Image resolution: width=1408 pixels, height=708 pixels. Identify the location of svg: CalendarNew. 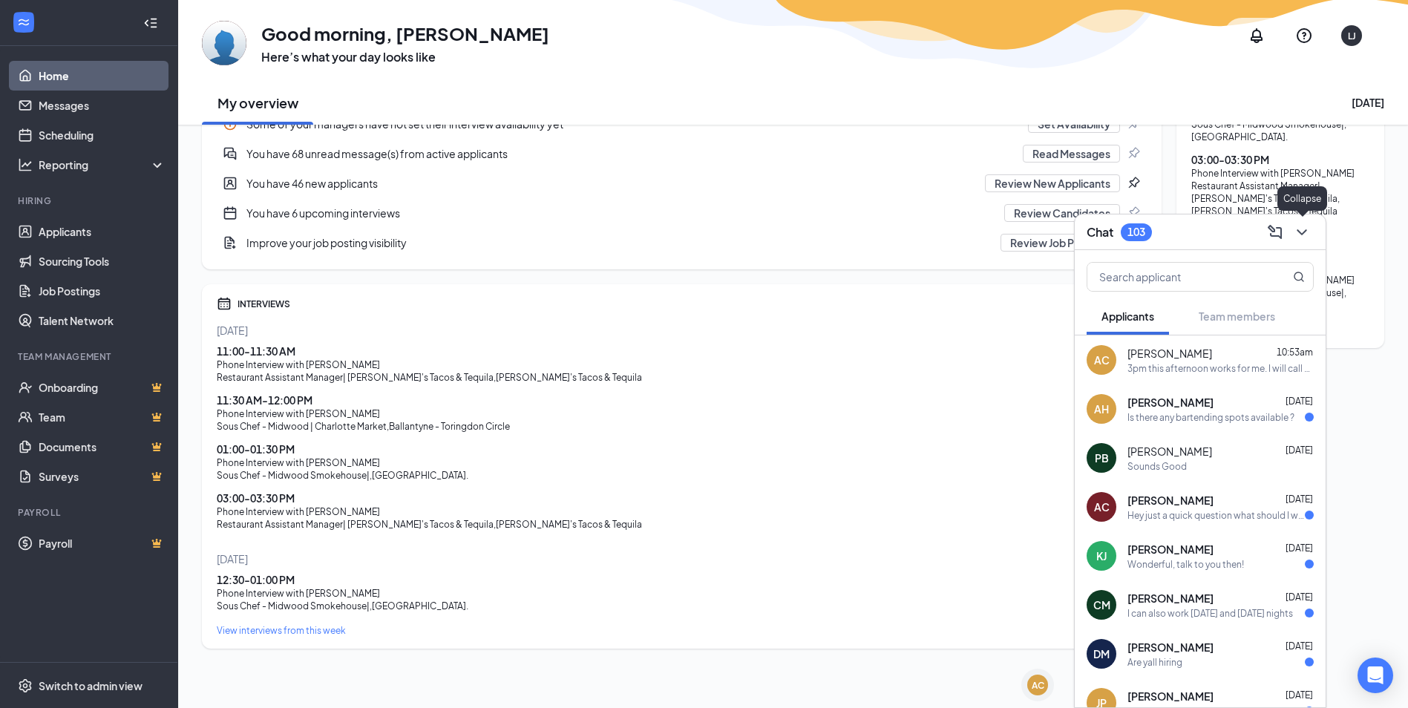
(230, 213).